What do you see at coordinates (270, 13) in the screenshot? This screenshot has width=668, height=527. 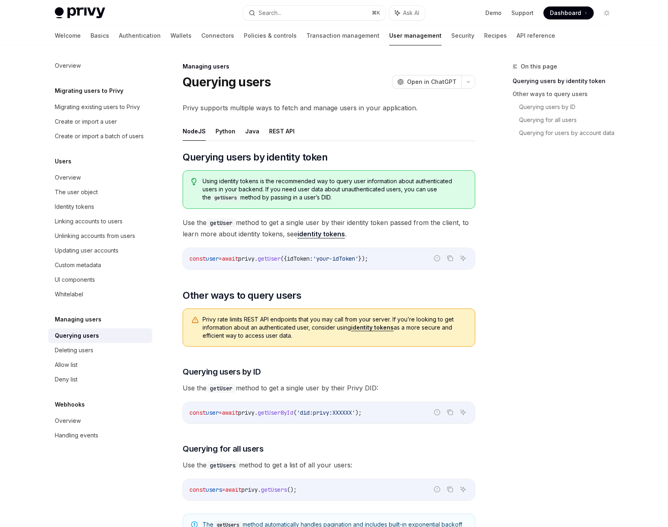 I see `div: Search...` at bounding box center [270, 13].